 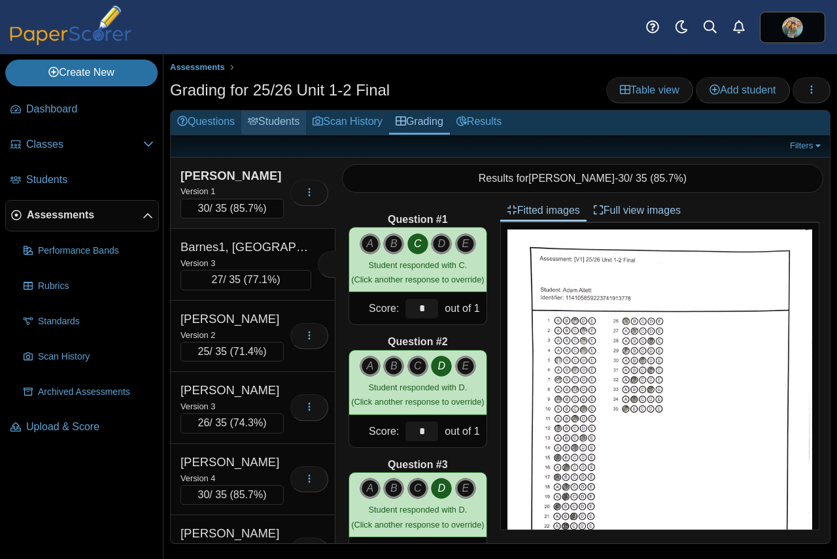 What do you see at coordinates (95, 251) in the screenshot?
I see `span: Performance Bands` at bounding box center [95, 251].